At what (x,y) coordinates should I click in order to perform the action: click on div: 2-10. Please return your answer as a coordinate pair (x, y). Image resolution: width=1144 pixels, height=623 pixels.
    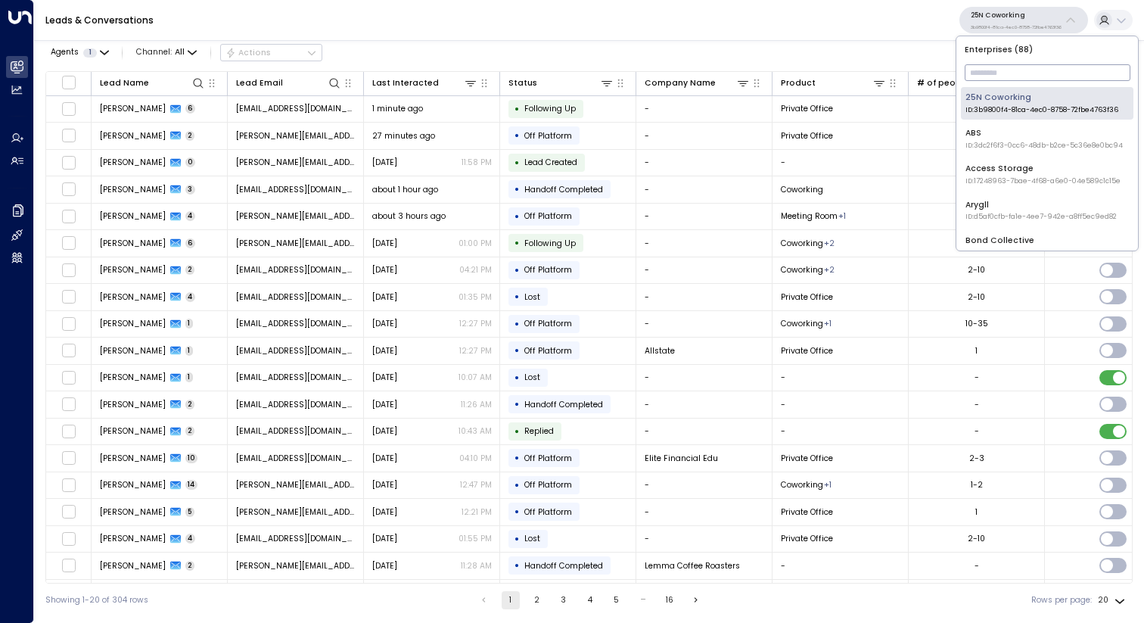
    Looking at the image, I should click on (976, 269).